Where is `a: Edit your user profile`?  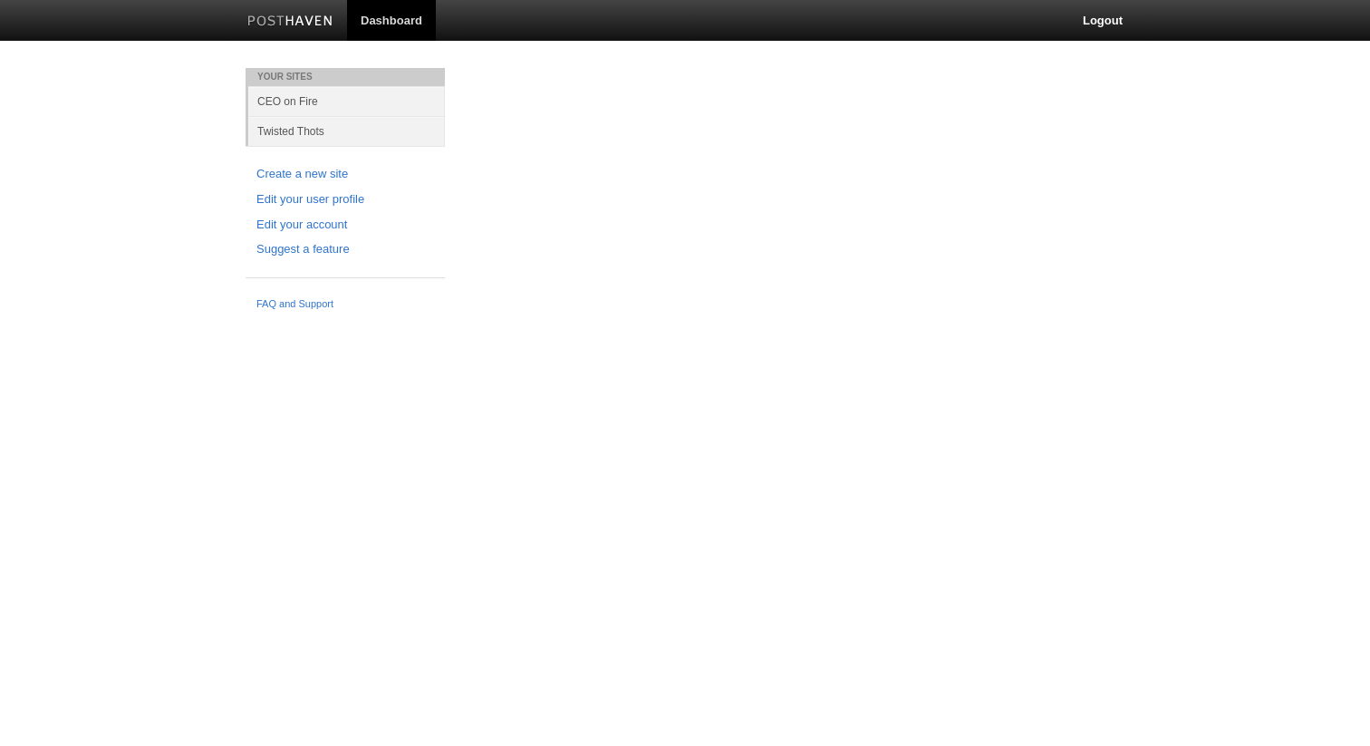
a: Edit your user profile is located at coordinates (345, 199).